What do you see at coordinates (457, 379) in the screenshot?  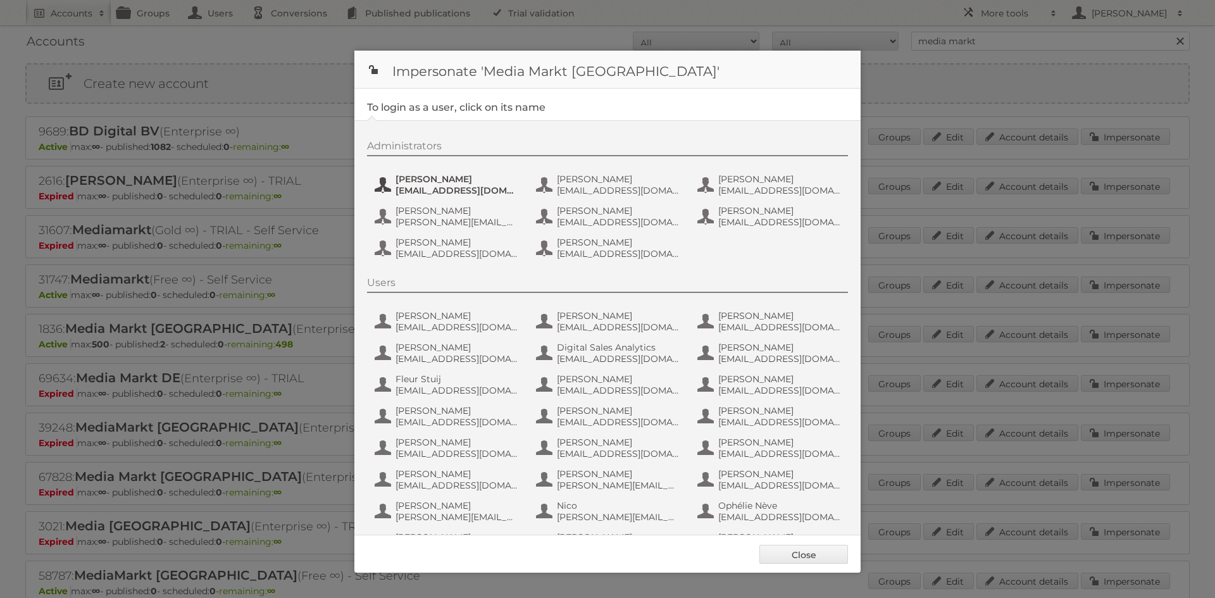 I see `span: Fleur Stuij` at bounding box center [457, 379].